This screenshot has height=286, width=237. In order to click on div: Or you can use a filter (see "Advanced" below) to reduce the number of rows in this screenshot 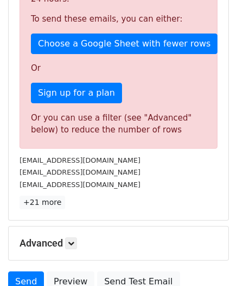, I will do `click(118, 124)`.